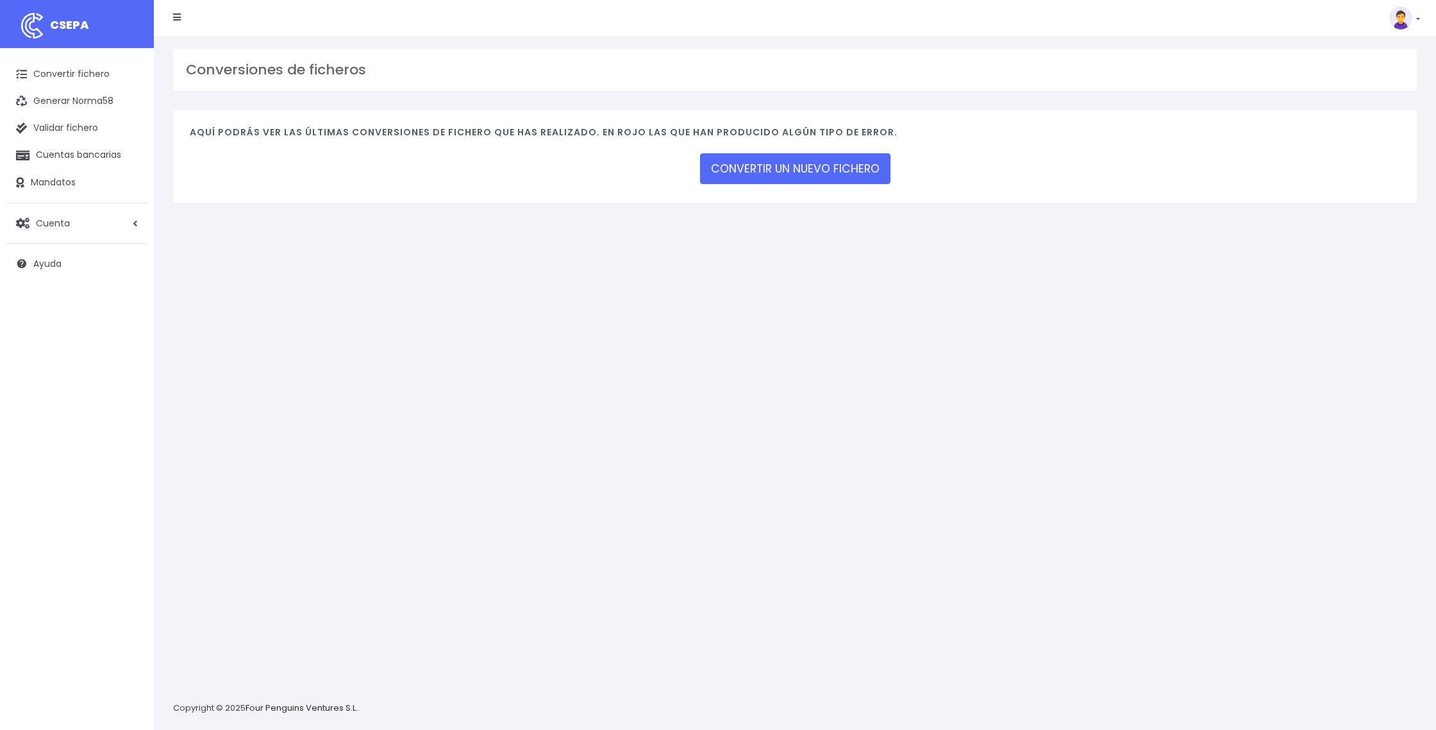  I want to click on span: Ayuda, so click(47, 264).